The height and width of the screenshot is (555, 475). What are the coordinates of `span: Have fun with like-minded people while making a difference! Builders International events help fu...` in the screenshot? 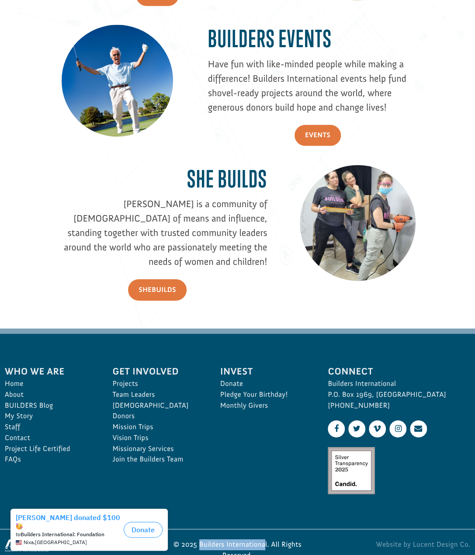 It's located at (307, 86).